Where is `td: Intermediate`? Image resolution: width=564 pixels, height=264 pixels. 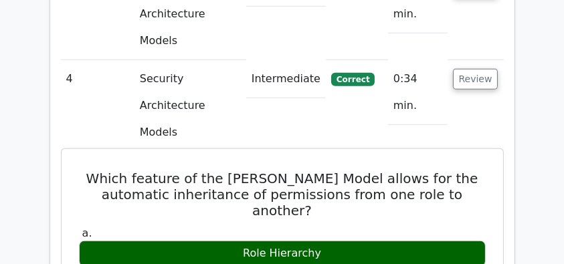
td: Intermediate is located at coordinates (286, 79).